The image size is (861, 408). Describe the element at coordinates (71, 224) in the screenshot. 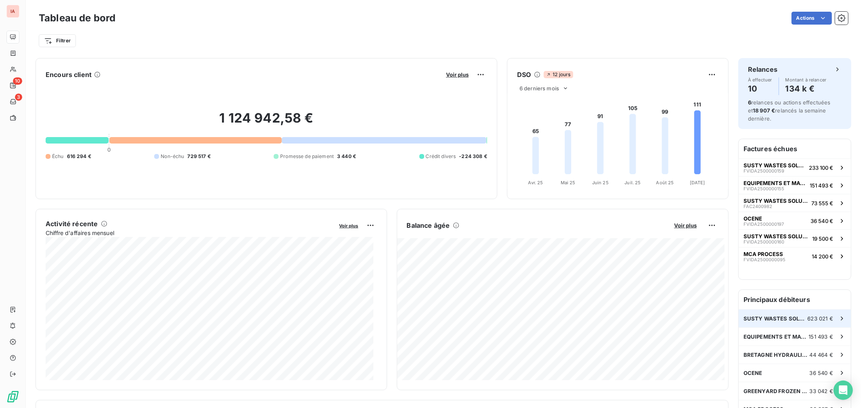

I see `h6: Activité récente` at that location.